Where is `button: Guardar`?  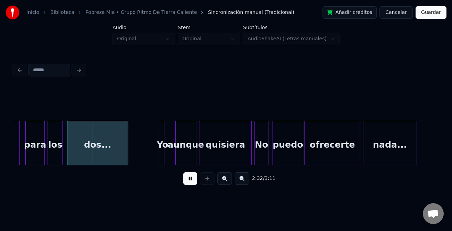
button: Guardar is located at coordinates (431, 12).